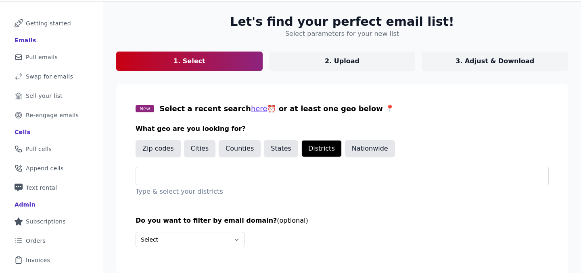  Describe the element at coordinates (51, 23) in the screenshot. I see `a: Getting started` at that location.